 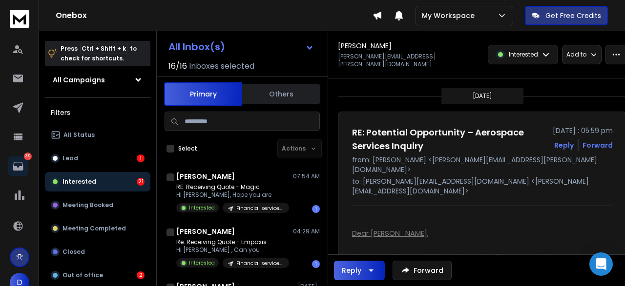 I want to click on button: Primary, so click(x=203, y=94).